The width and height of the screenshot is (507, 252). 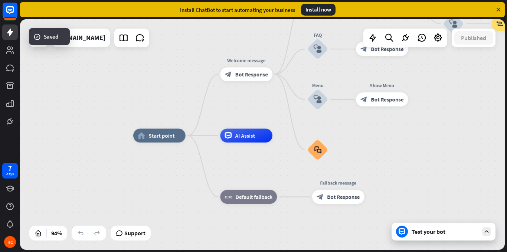 What do you see at coordinates (162, 136) in the screenshot?
I see `span: Start point` at bounding box center [162, 136].